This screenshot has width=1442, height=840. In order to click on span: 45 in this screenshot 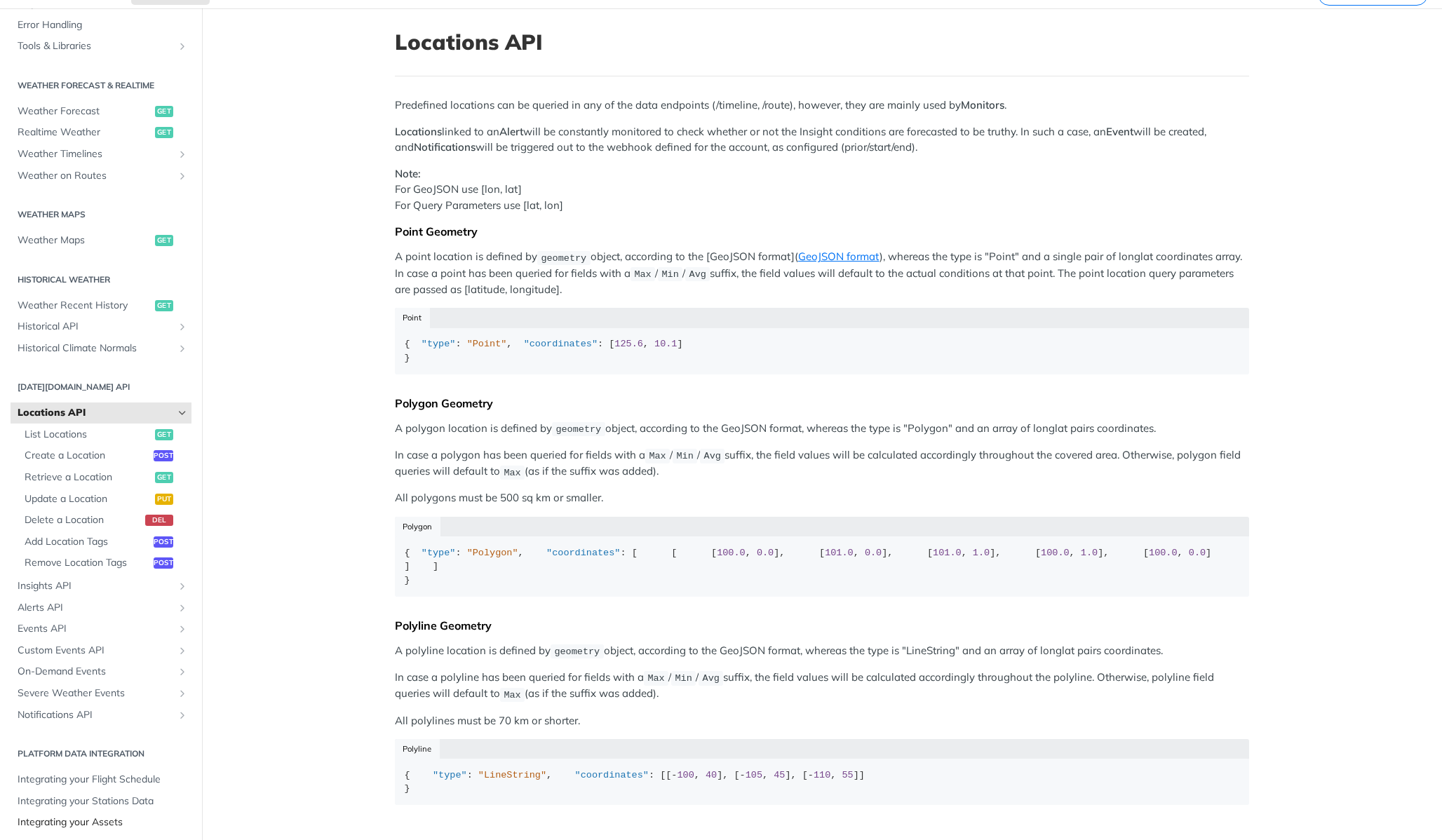, I will do `click(779, 775)`.